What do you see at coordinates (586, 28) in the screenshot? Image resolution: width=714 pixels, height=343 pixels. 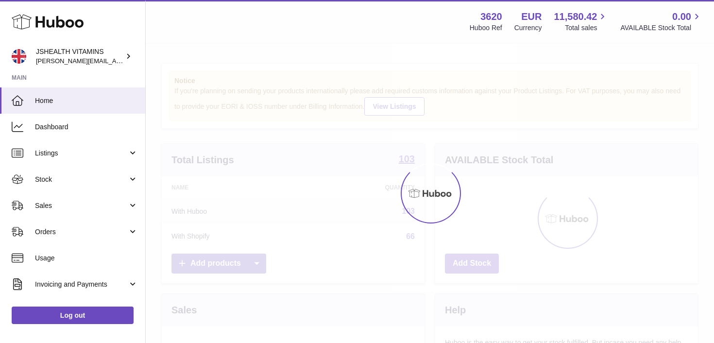 I see `span: Total sales` at bounding box center [586, 28].